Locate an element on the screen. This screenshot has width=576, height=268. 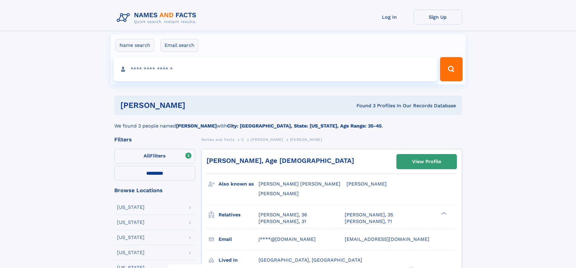
span: C is located at coordinates (242, 140).